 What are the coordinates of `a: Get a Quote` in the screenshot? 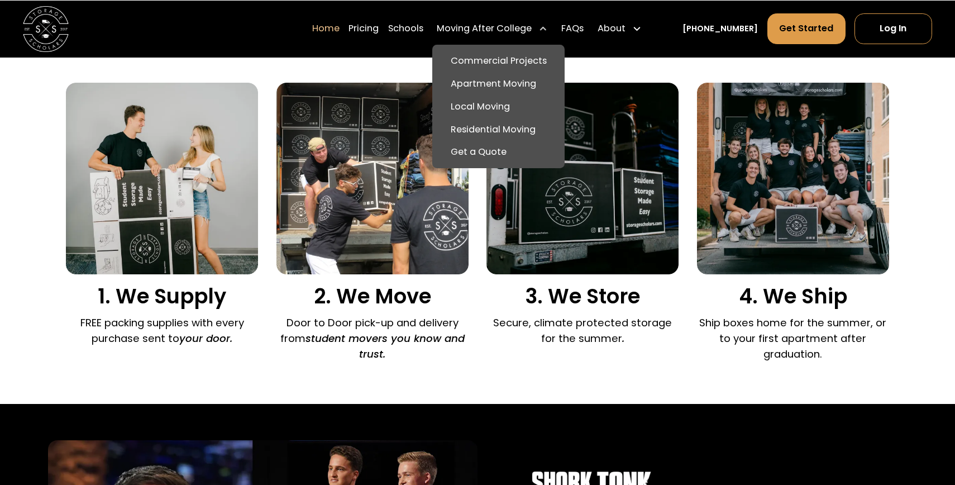 It's located at (498, 152).